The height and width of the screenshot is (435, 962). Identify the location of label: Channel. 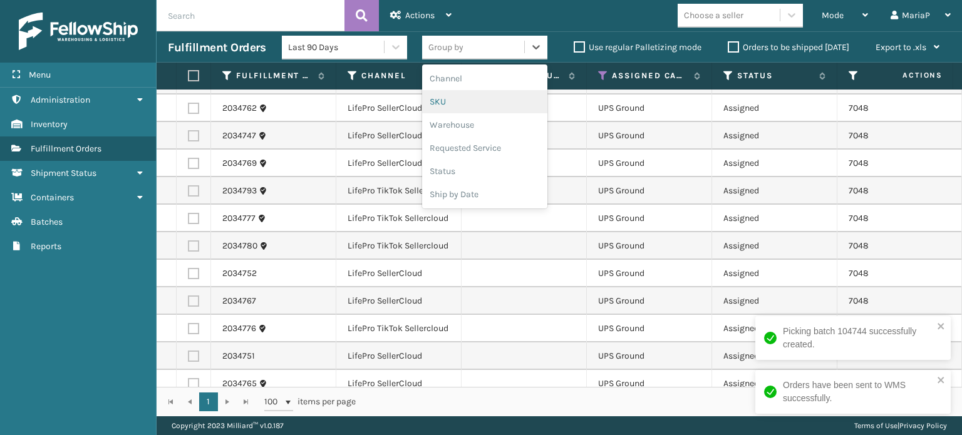
(399, 76).